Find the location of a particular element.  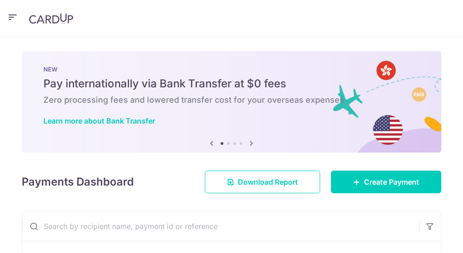

span: Create Payment is located at coordinates (392, 182).